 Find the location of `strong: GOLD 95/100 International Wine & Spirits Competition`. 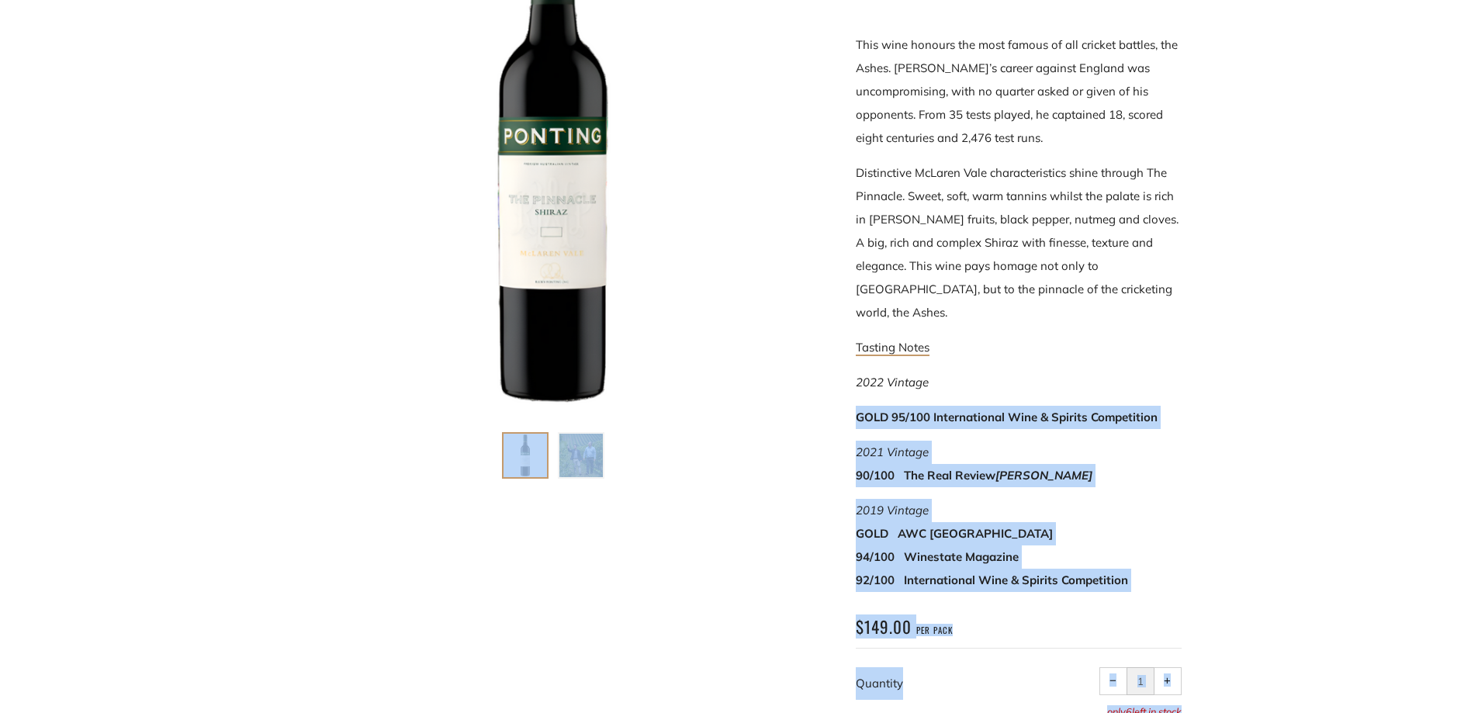

strong: GOLD 95/100 International Wine & Spirits Competition is located at coordinates (1006, 417).